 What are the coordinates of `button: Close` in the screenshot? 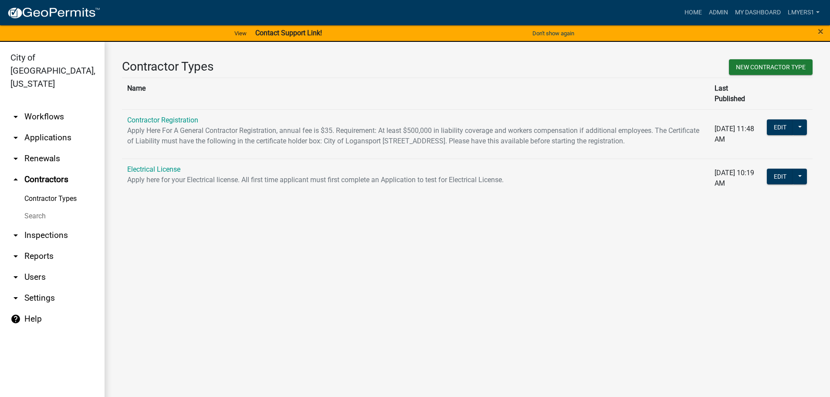 It's located at (820, 31).